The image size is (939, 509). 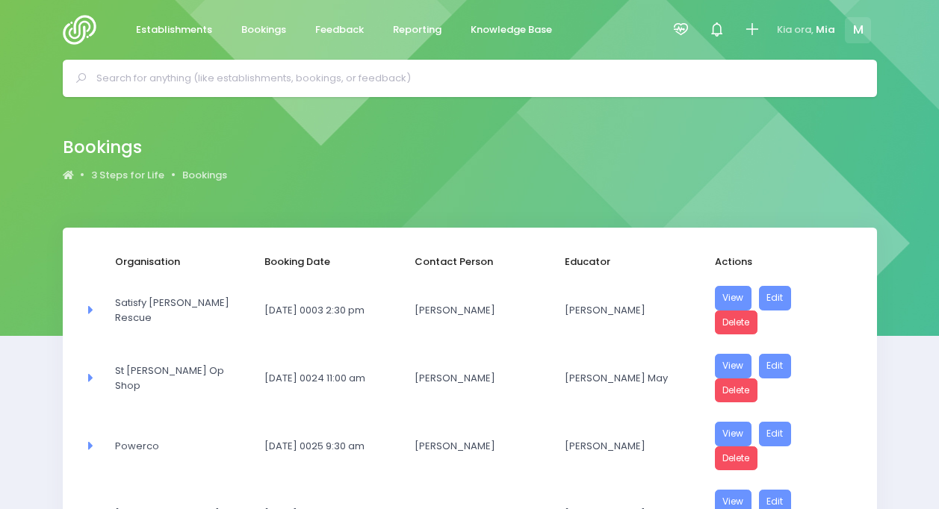 I want to click on span: Establishments, so click(x=174, y=30).